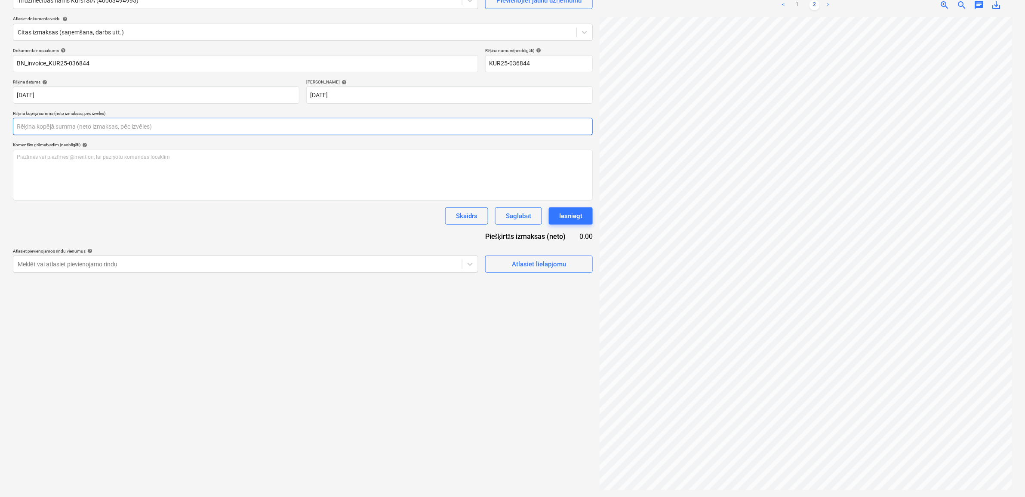 The height and width of the screenshot is (497, 1025). Describe the element at coordinates (303, 145) in the screenshot. I see `div: Komentārs grāmatvedim (neobligāti)` at that location.